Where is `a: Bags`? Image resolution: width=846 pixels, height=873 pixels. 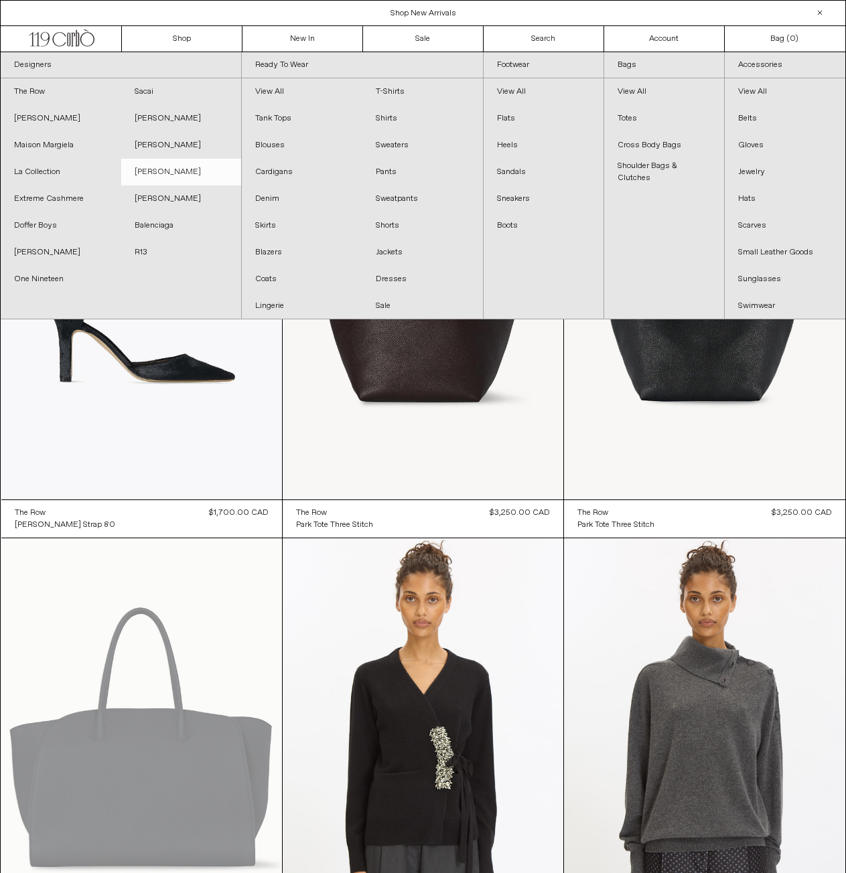
a: Bags is located at coordinates (664, 65).